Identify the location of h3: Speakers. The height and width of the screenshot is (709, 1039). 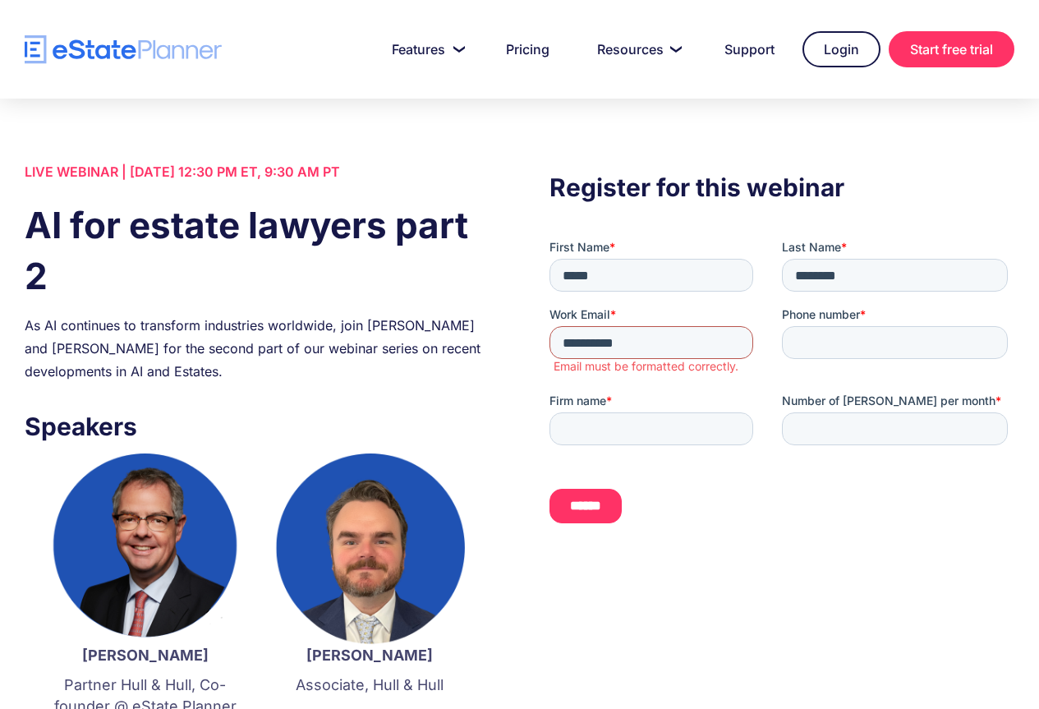
(257, 426).